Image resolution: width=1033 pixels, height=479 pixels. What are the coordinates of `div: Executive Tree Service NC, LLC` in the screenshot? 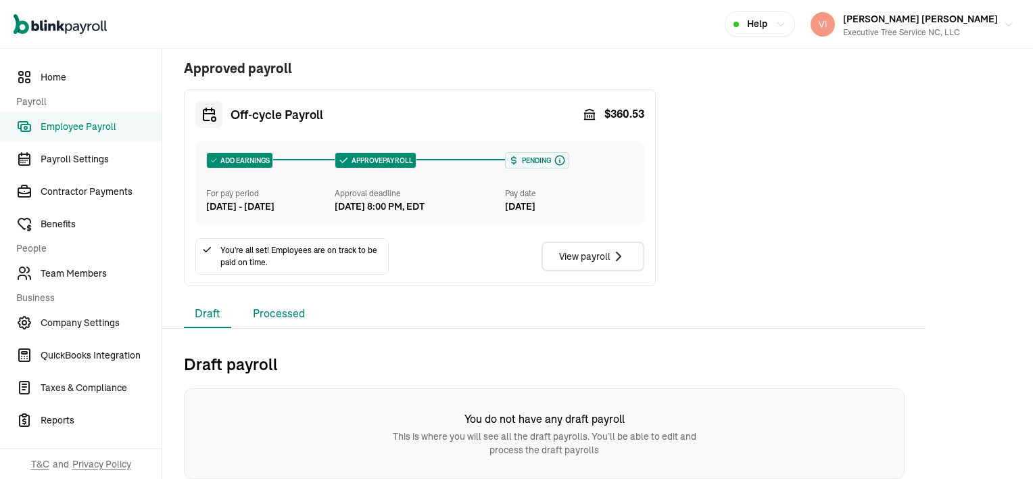 It's located at (920, 32).